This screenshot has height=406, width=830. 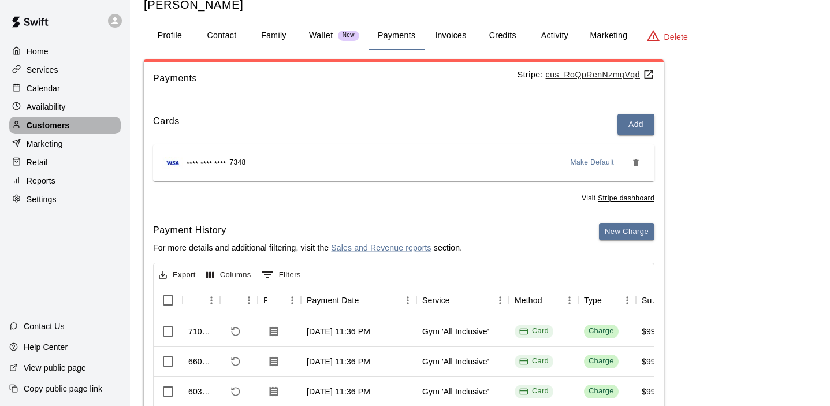 I want to click on div: basic tabs example, so click(x=480, y=36).